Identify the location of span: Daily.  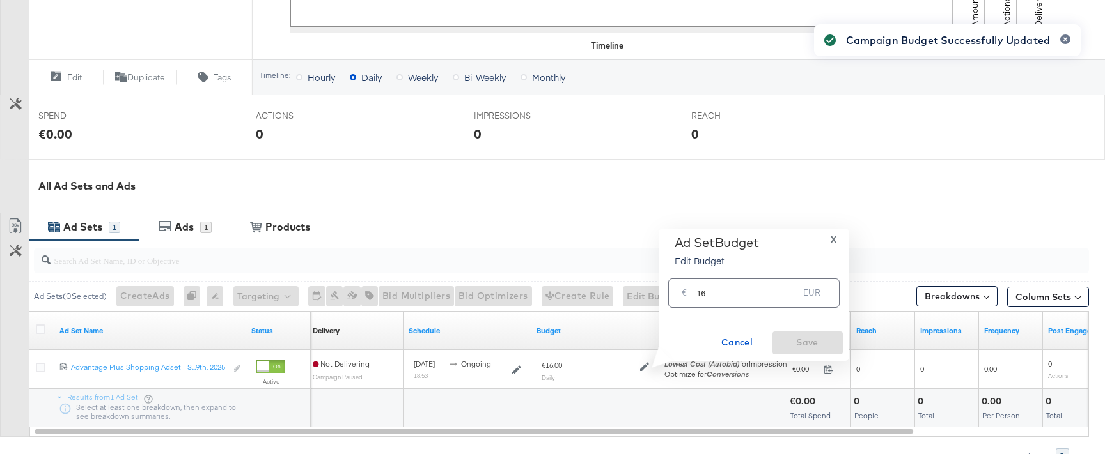
(371, 77).